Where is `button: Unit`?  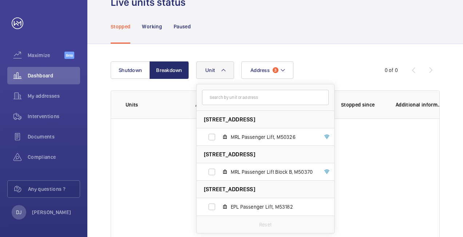
button: Unit is located at coordinates (215, 70).